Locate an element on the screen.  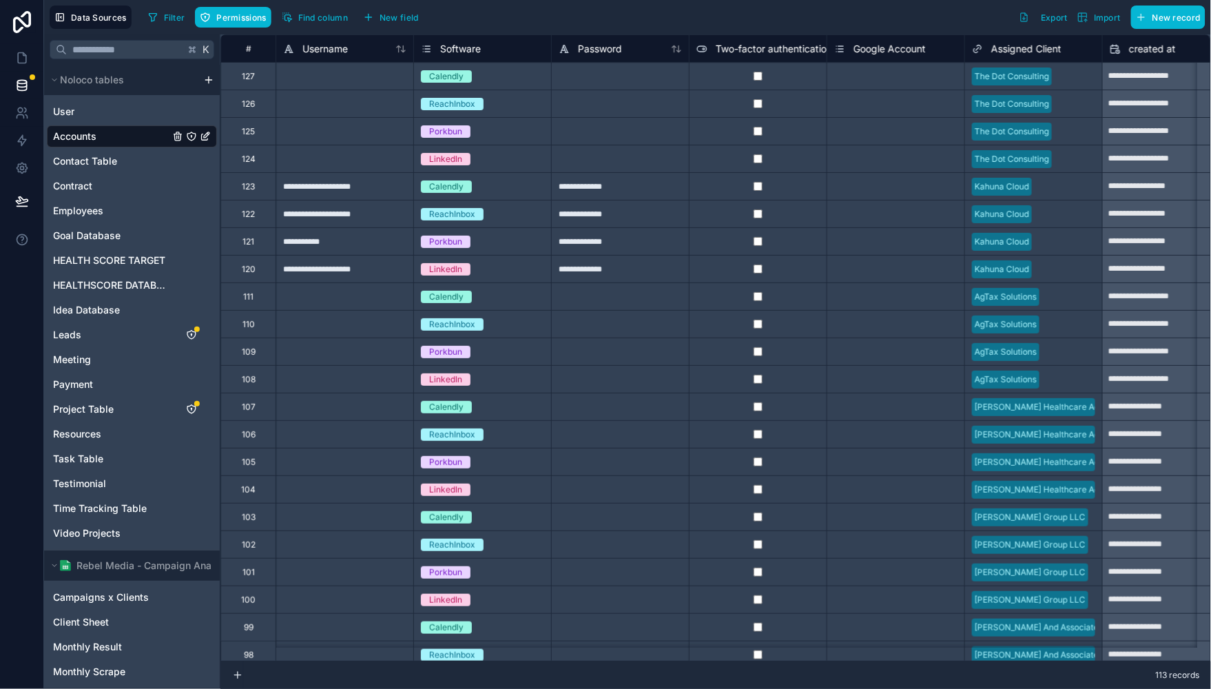
span: Software is located at coordinates (460, 49).